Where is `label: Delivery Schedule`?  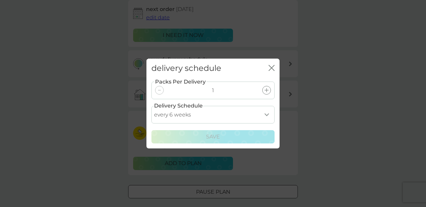 label: Delivery Schedule is located at coordinates (179, 106).